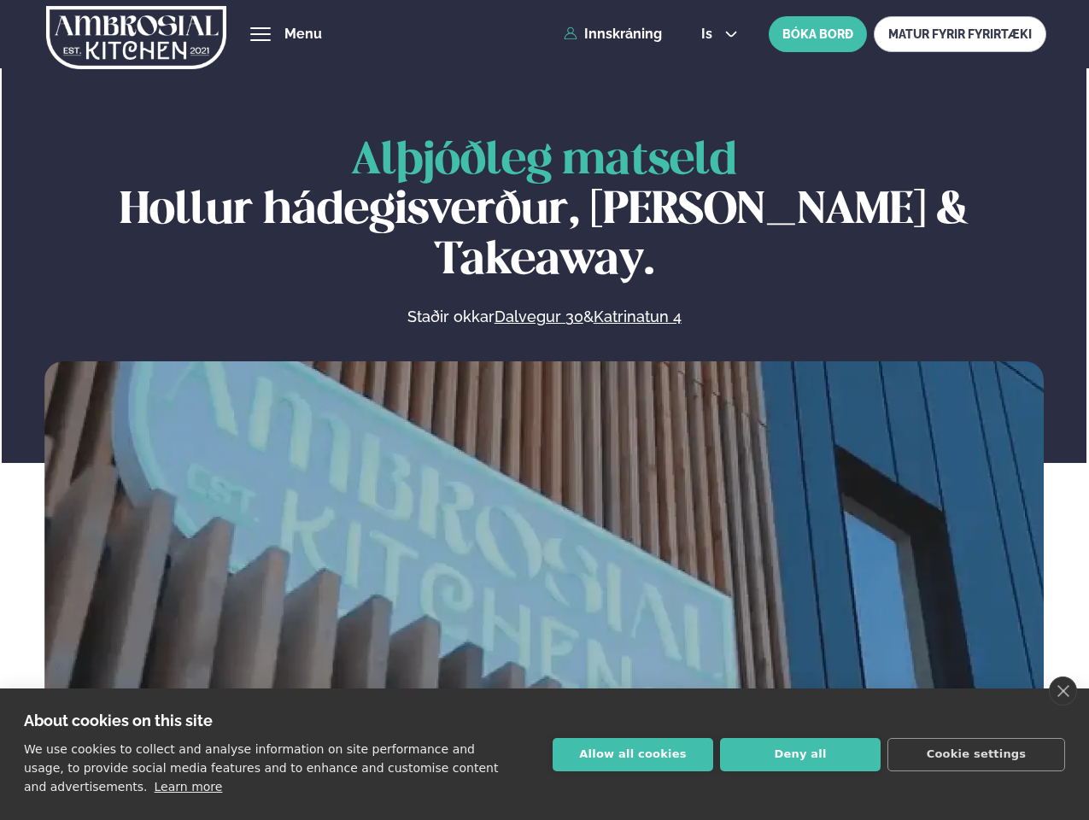 This screenshot has height=820, width=1089. What do you see at coordinates (612, 34) in the screenshot?
I see `a: Innskráning` at bounding box center [612, 34].